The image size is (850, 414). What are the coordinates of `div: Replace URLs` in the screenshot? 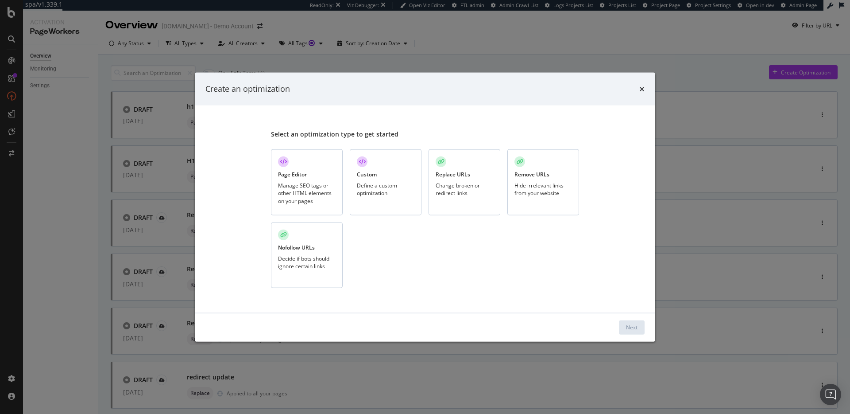 It's located at (453, 174).